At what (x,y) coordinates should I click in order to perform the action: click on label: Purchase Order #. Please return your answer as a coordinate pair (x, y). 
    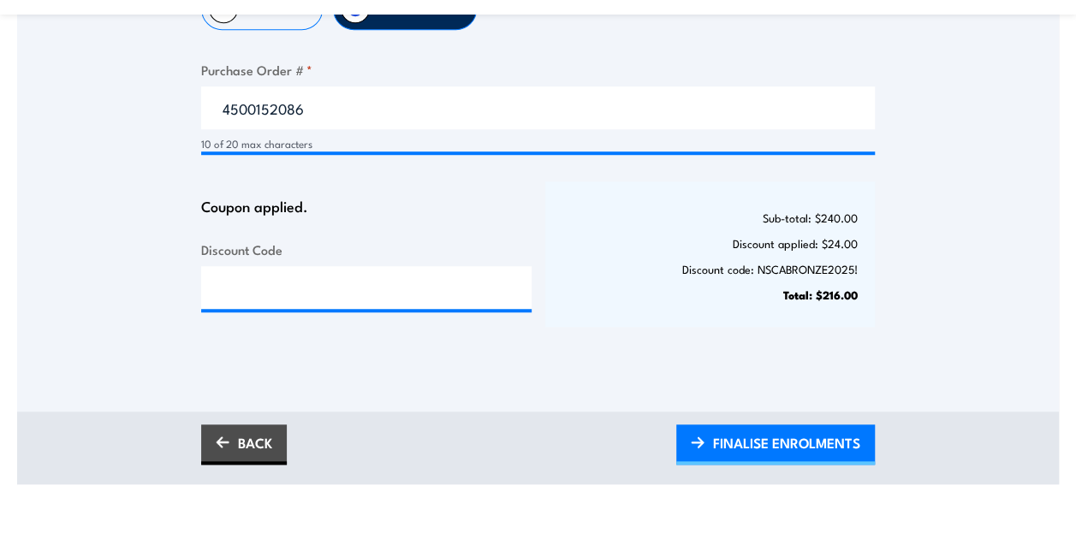
    Looking at the image, I should click on (538, 69).